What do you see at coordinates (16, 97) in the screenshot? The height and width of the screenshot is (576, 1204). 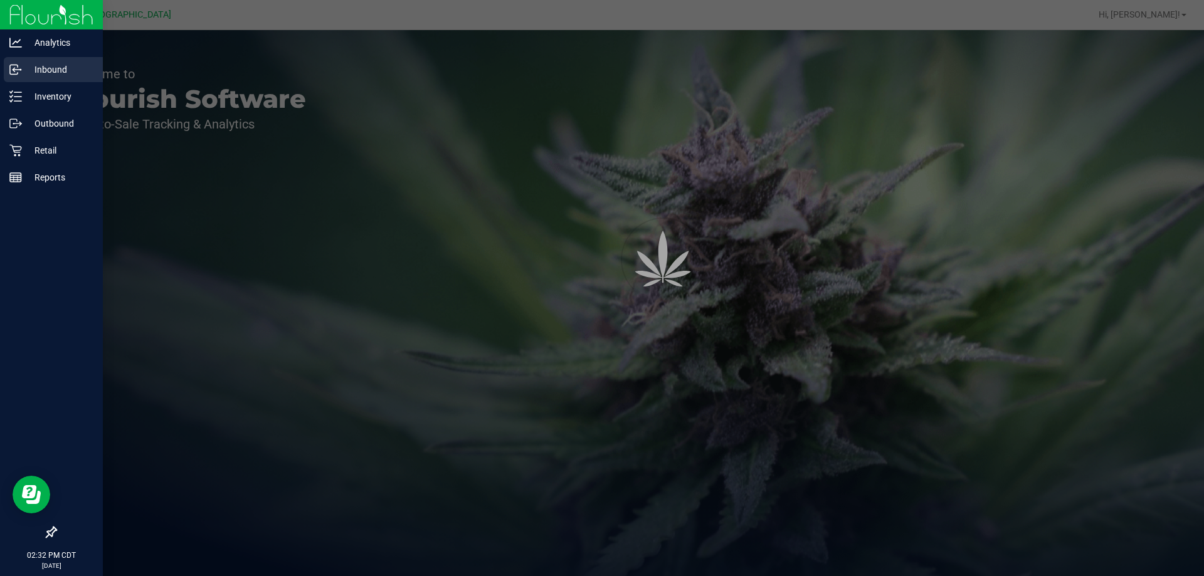 I see `inline-svg: Inventory` at bounding box center [16, 97].